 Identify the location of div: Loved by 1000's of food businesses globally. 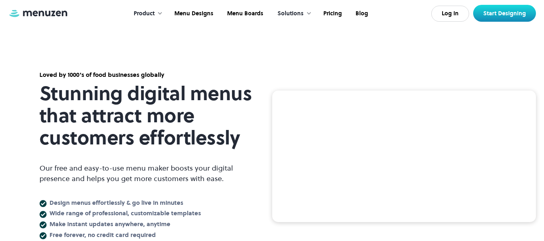
(150, 75).